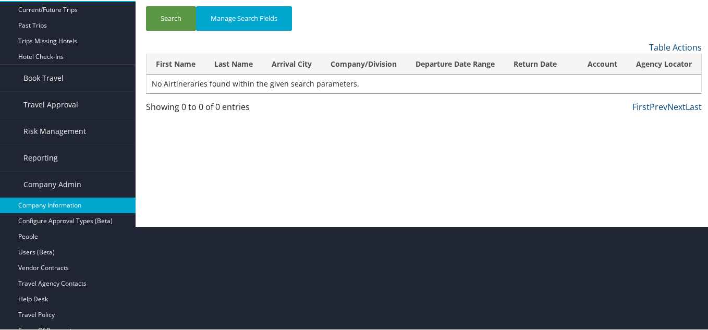 The height and width of the screenshot is (330, 708). Describe the element at coordinates (694, 106) in the screenshot. I see `a: Last` at that location.